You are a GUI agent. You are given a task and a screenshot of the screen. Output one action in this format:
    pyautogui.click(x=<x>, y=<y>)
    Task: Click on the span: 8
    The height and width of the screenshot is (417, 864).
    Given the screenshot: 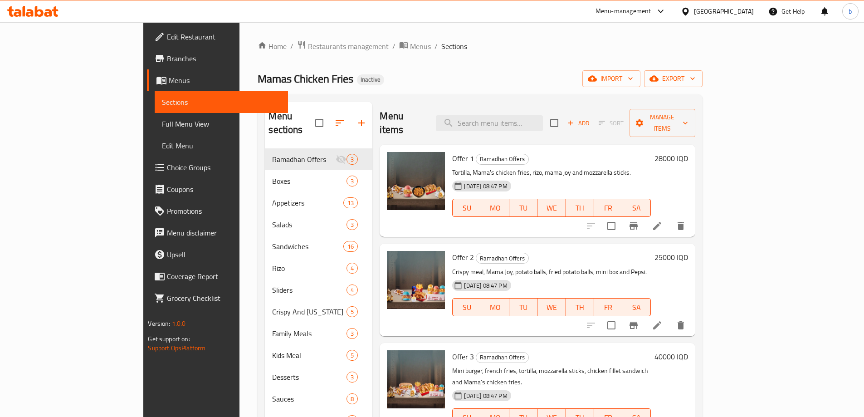 What is the action you would take?
    pyautogui.click(x=352, y=398)
    